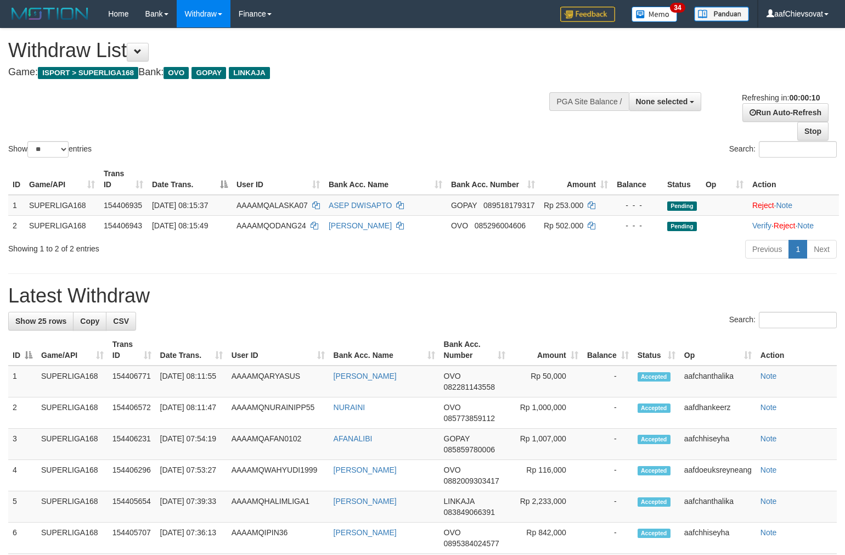  I want to click on td: Rp 1,000,000, so click(546, 412).